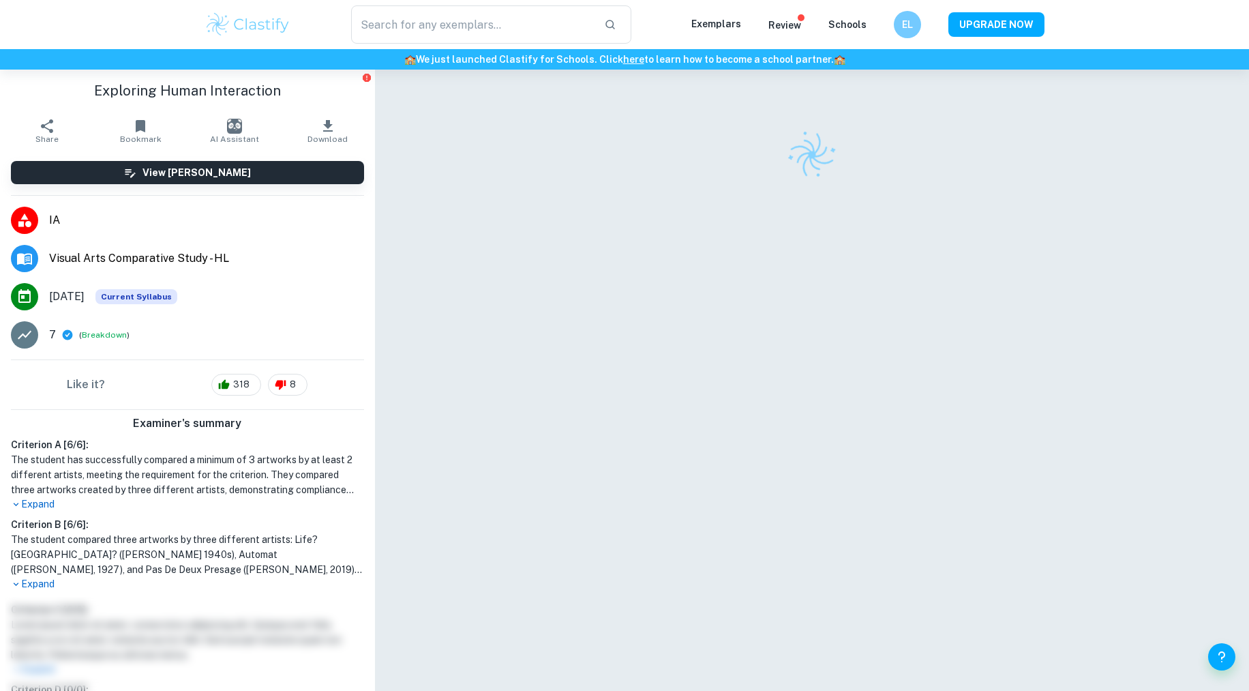 This screenshot has width=1249, height=691. I want to click on span: 8, so click(293, 385).